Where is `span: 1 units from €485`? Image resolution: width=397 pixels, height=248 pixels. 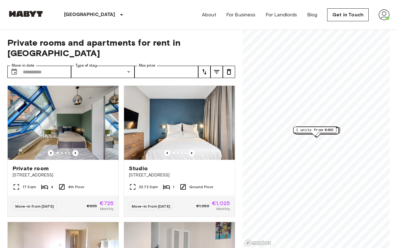
span: 1 units from €485 is located at coordinates (315, 130).